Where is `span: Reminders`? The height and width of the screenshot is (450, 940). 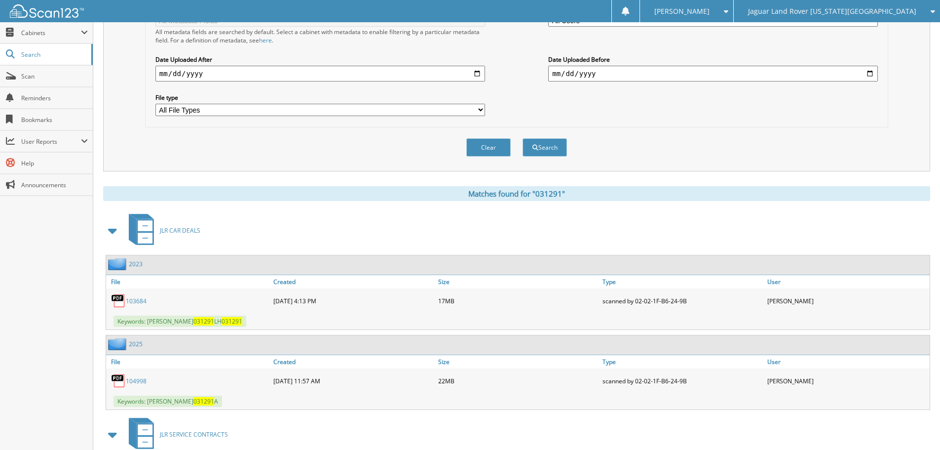
span: Reminders is located at coordinates (54, 98).